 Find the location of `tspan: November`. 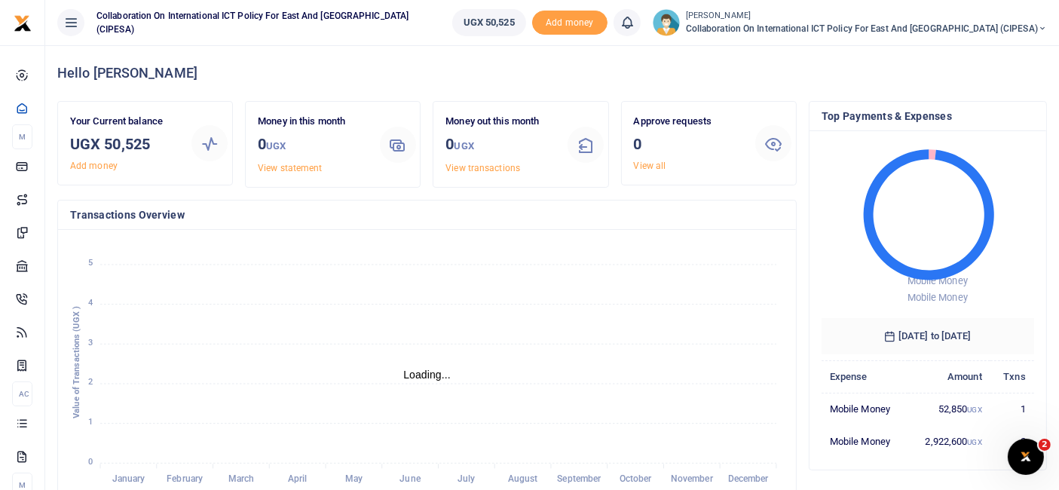

tspan: November is located at coordinates (692, 479).